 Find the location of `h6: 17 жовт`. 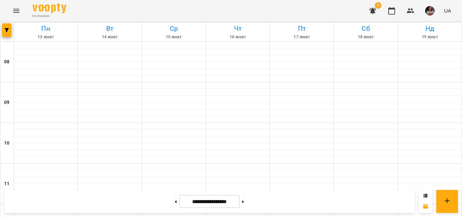

h6: 17 жовт is located at coordinates (302, 37).